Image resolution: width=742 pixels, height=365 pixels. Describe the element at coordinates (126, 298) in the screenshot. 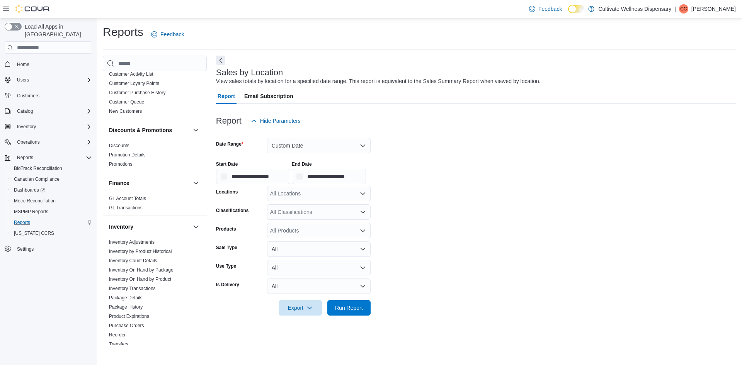

I see `a: Package Details` at that location.